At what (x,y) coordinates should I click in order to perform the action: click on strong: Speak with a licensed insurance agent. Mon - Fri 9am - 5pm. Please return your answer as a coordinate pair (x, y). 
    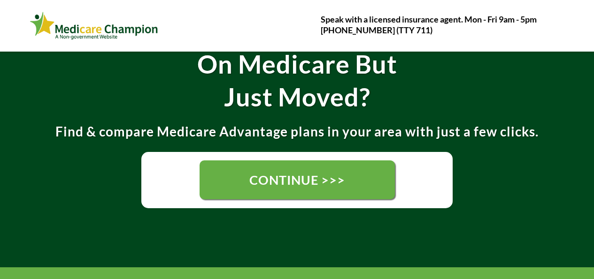
    Looking at the image, I should click on (429, 19).